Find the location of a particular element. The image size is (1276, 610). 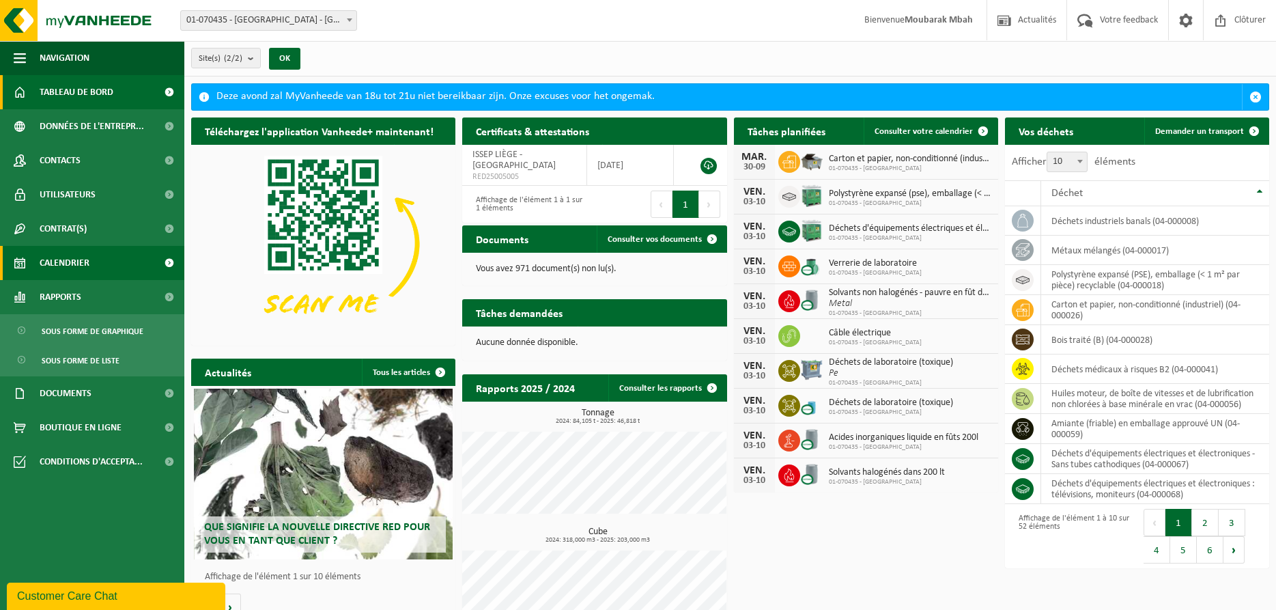

span: Verrerie de laboratoire is located at coordinates (875, 264).